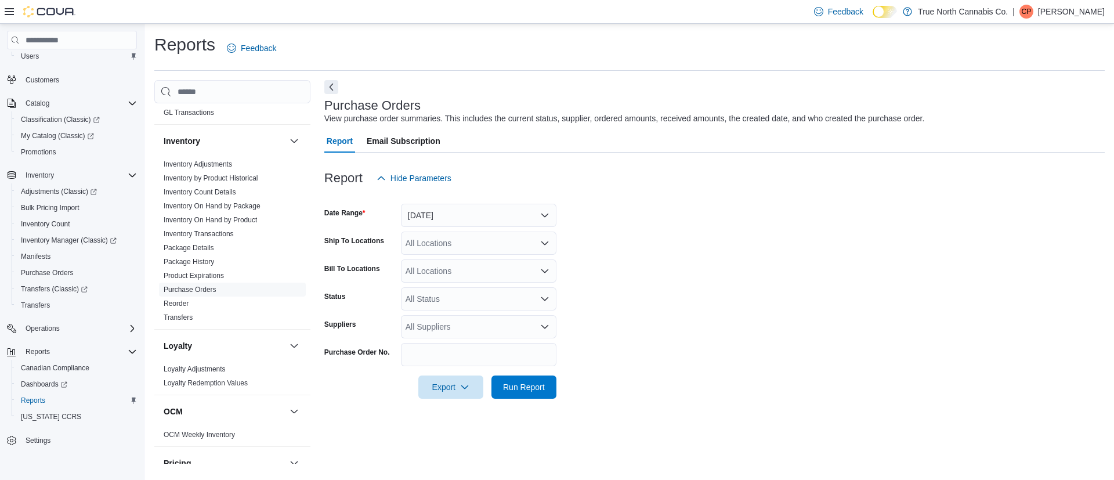 The width and height of the screenshot is (1114, 480). I want to click on a: Bulk Pricing Import, so click(50, 208).